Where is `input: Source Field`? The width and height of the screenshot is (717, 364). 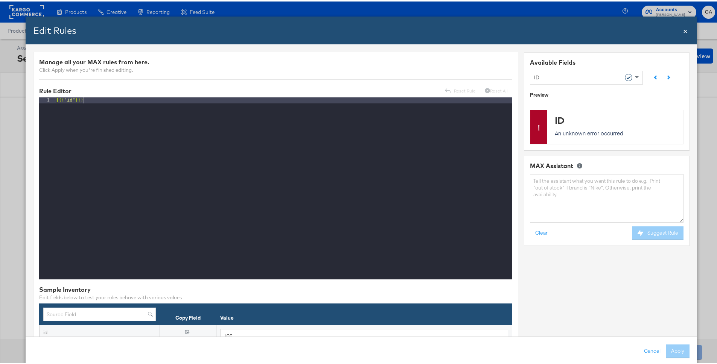 input: Source Field is located at coordinates (99, 313).